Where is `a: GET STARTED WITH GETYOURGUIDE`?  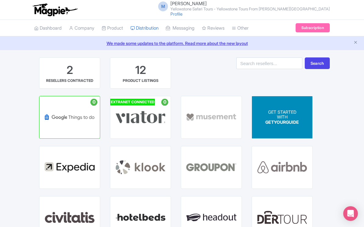
a: GET STARTED WITH GETYOURGUIDE is located at coordinates (282, 117).